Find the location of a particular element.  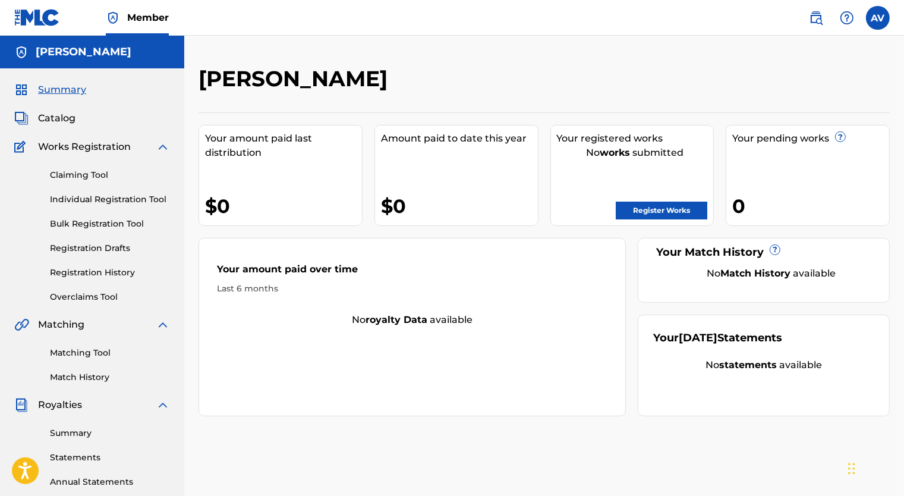

div: No submitted is located at coordinates (635, 153).